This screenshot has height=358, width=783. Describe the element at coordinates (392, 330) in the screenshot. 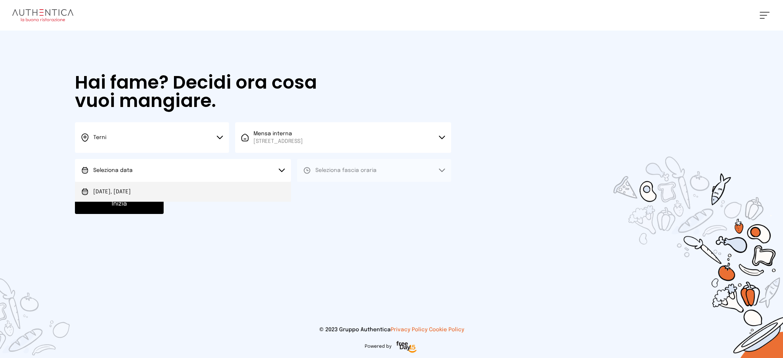

I see `p: © 2023 Gruppo Authentica` at that location.